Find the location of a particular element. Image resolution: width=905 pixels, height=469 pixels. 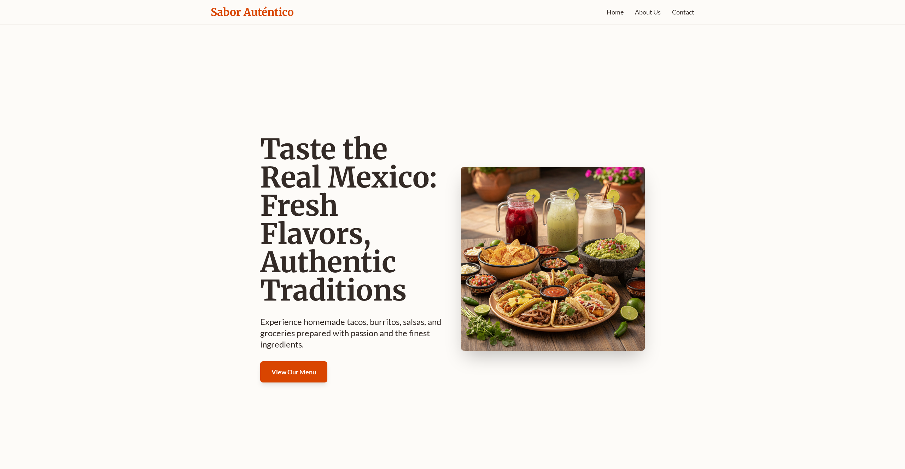

h1: Sabor Auténtico is located at coordinates (252, 12).